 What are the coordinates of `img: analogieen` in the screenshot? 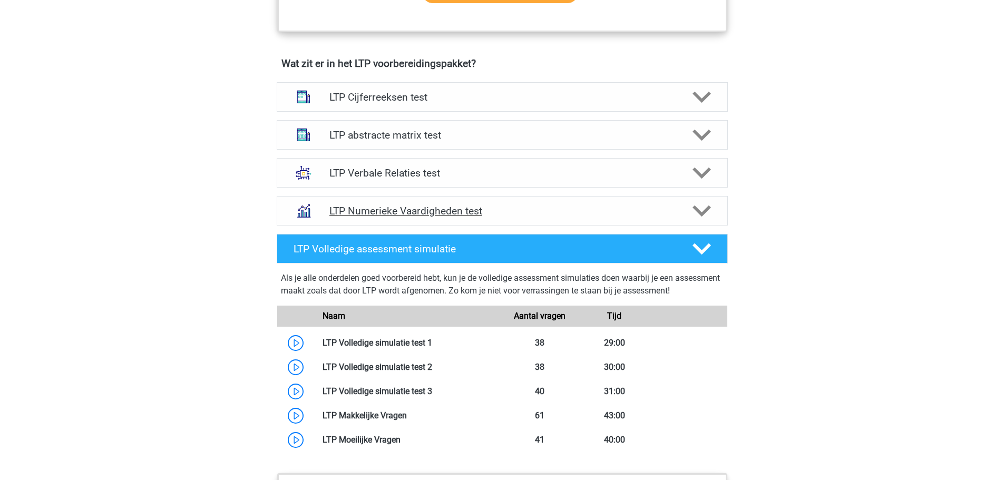 It's located at (304, 173).